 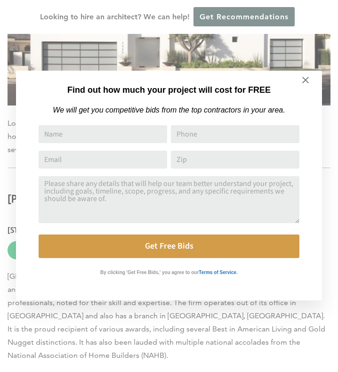 I want to click on button: Get Free Bids, so click(x=169, y=246).